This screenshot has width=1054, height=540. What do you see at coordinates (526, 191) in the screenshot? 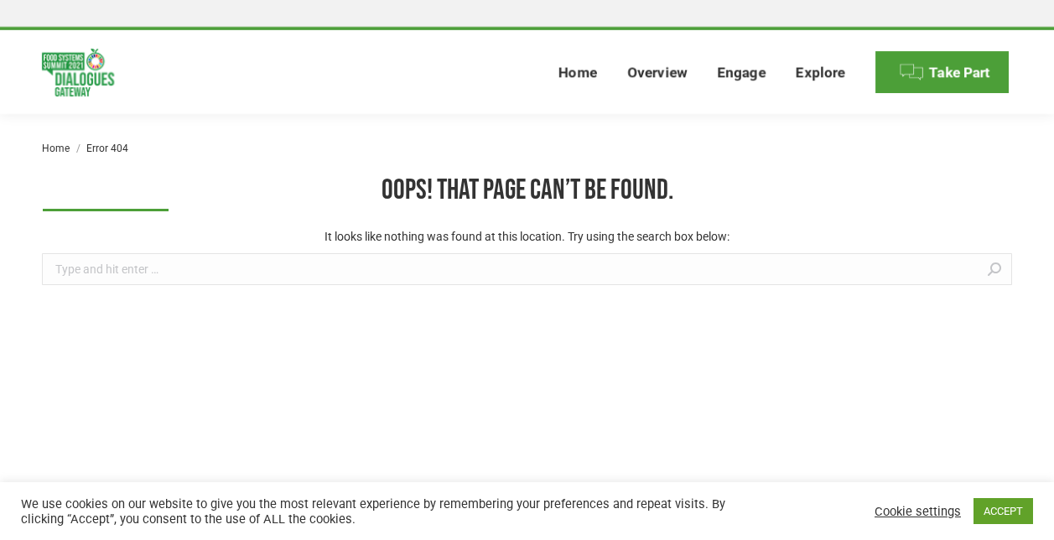
I see `h1: Oops! That page can’t be found.` at bounding box center [526, 191].